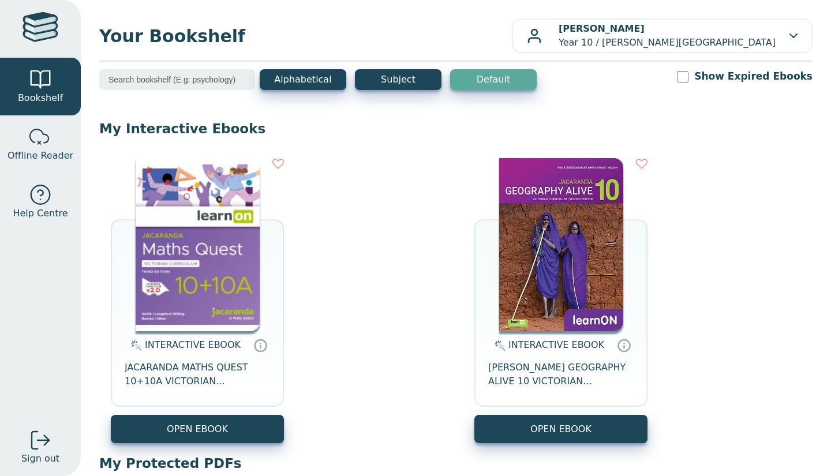  Describe the element at coordinates (40, 459) in the screenshot. I see `span: Sign out` at that location.